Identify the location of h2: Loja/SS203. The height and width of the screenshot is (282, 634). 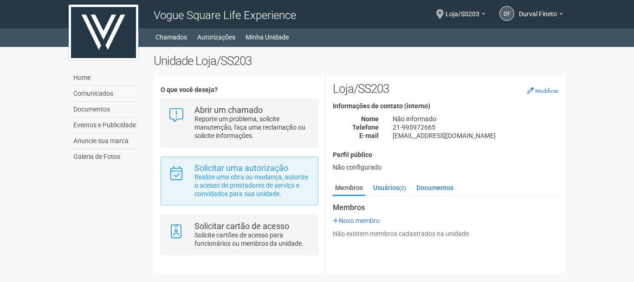
(446, 89).